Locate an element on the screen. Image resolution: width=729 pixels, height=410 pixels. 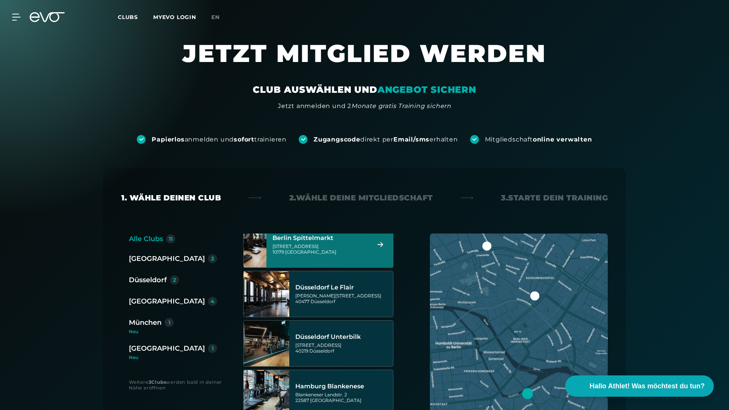
div: Weitere werden bald in deiner Nähe eröffnen is located at coordinates (178, 385).